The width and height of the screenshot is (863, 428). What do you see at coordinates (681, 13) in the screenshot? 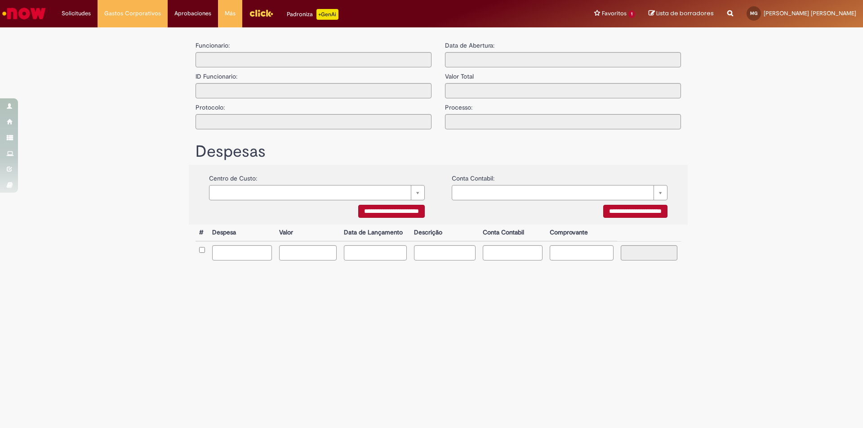
I see `a: Lista de borradores` at bounding box center [681, 13].